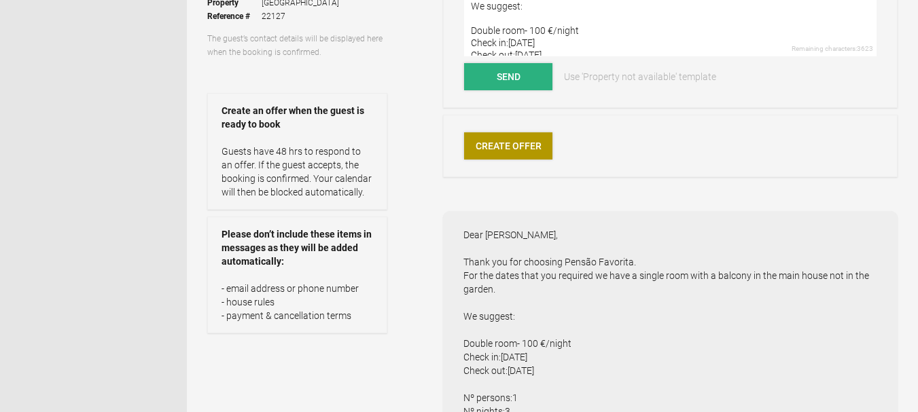  I want to click on strong: Please don’t include these items in messages as they will be added automatically:, so click(297, 248).